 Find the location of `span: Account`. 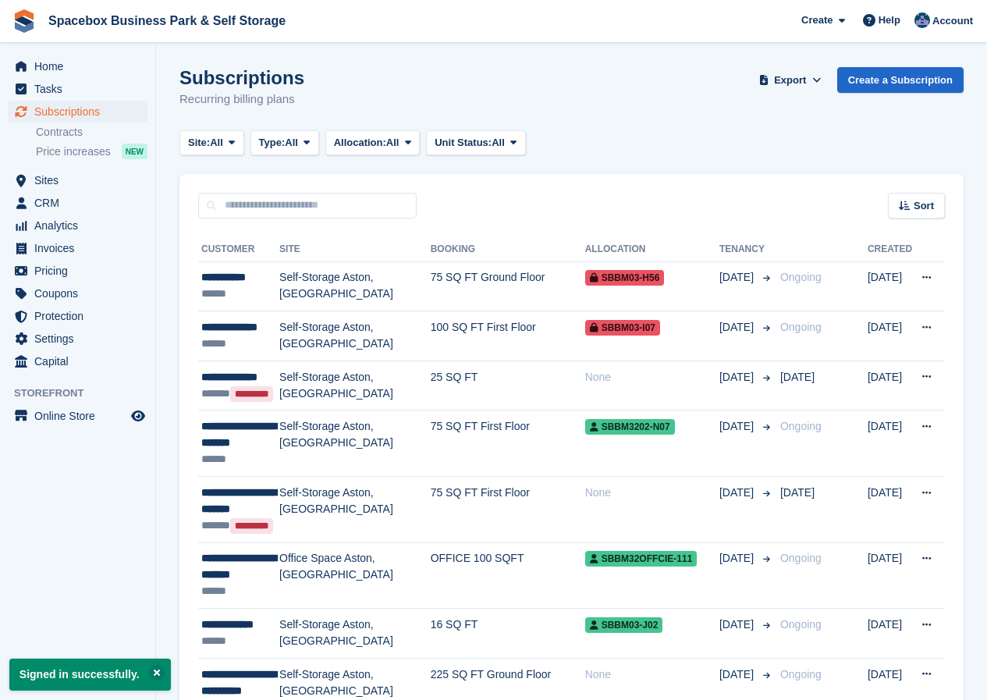

span: Account is located at coordinates (953, 21).